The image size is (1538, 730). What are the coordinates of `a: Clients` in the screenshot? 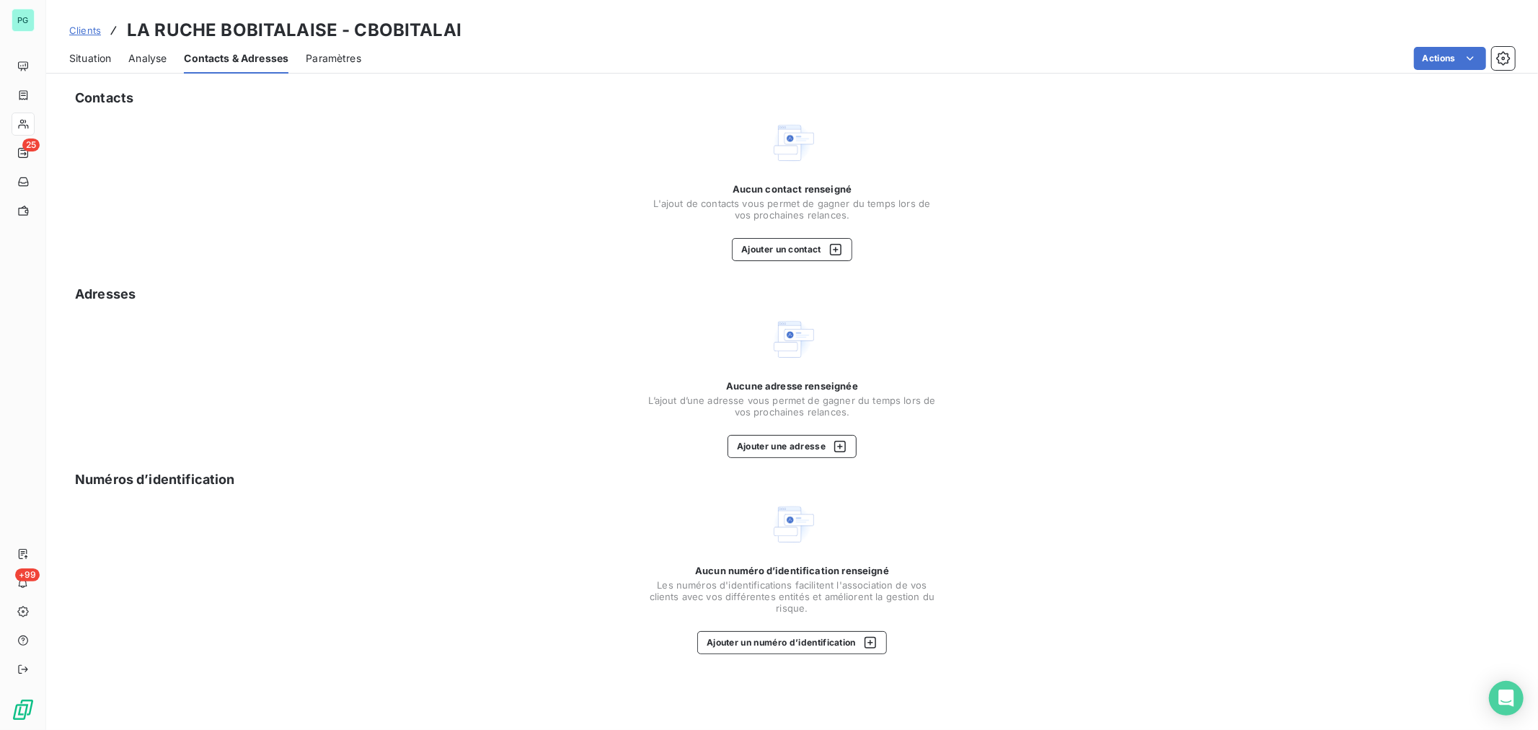 It's located at (85, 30).